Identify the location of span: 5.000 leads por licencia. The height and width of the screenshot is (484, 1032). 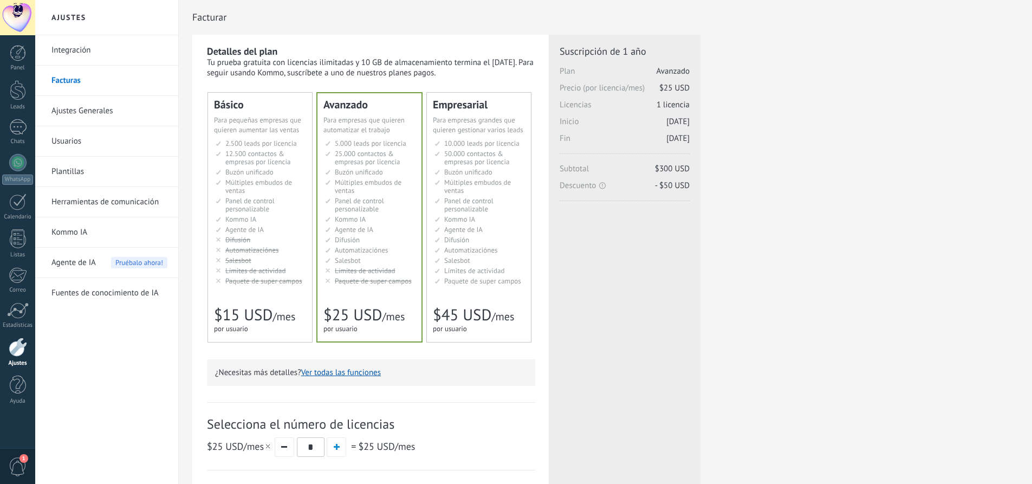
(371, 143).